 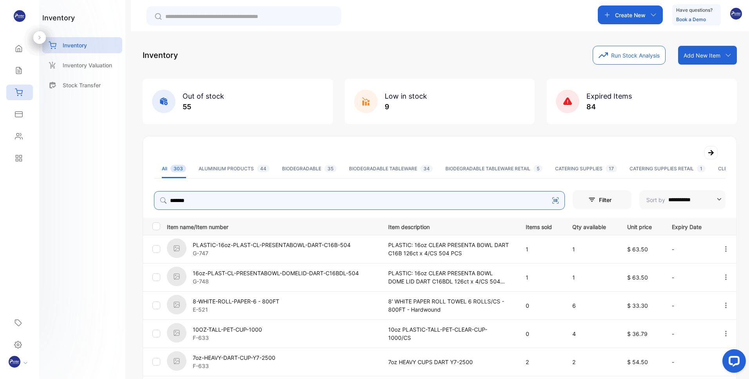 I want to click on span: 44, so click(x=263, y=168).